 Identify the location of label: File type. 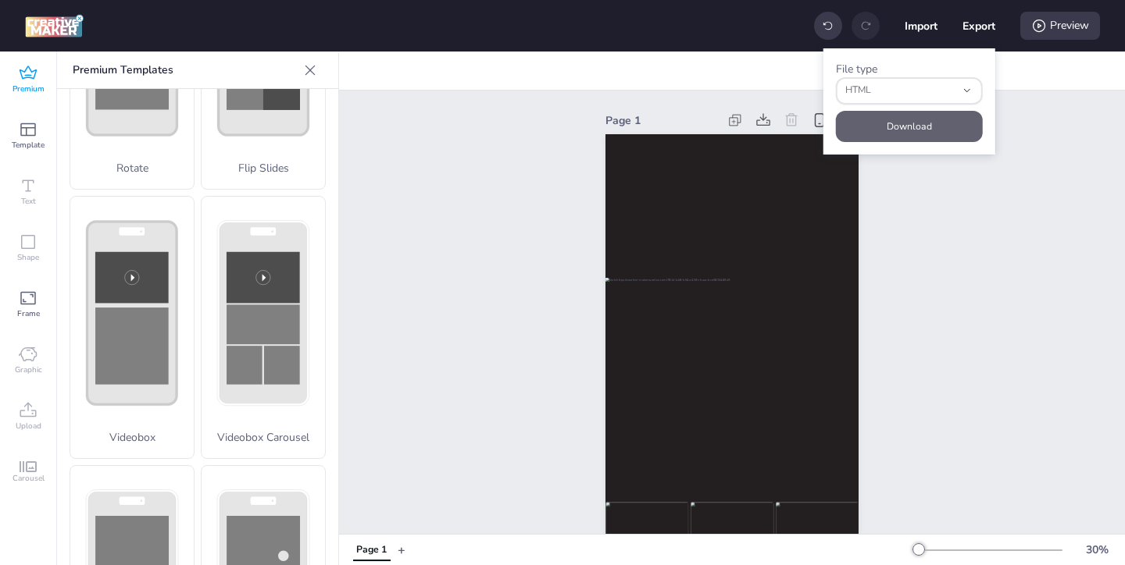
(856, 69).